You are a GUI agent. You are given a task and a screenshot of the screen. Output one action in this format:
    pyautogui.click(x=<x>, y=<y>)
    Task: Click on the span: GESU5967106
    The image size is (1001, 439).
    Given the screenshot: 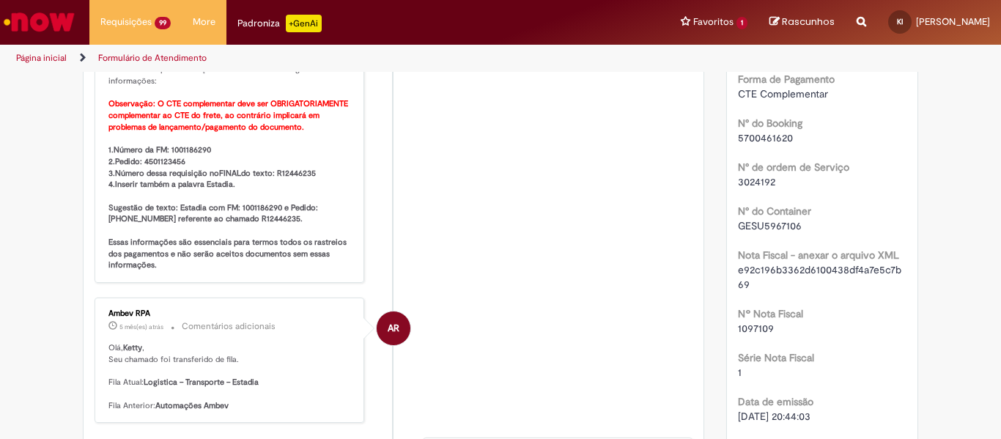 What is the action you would take?
    pyautogui.click(x=769, y=226)
    